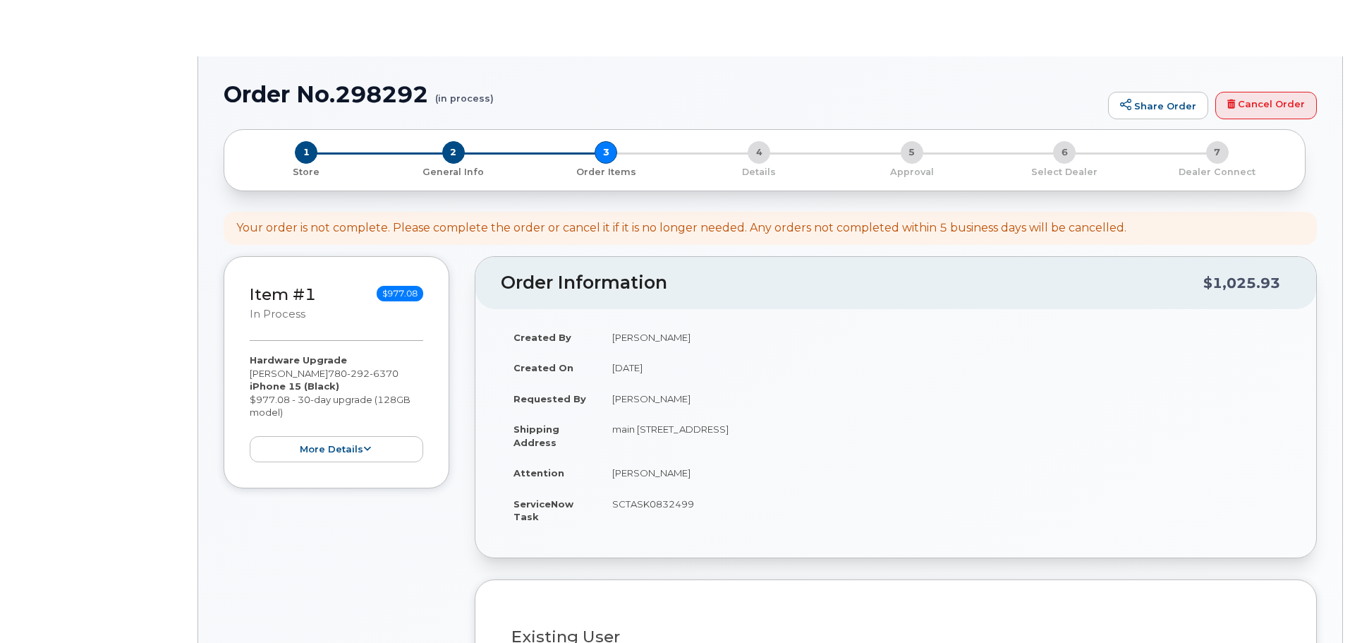 Image resolution: width=1350 pixels, height=643 pixels. Describe the element at coordinates (464, 92) in the screenshot. I see `small: (in process)` at that location.